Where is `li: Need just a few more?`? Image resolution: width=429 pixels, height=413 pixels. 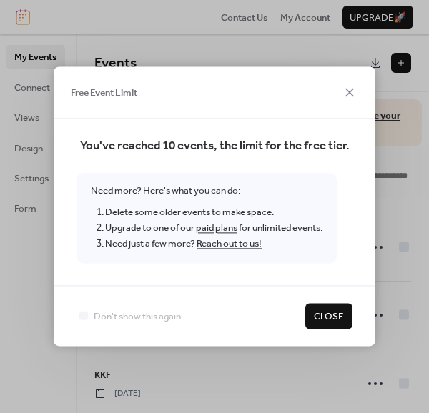 li: Need just a few more? is located at coordinates (214, 244).